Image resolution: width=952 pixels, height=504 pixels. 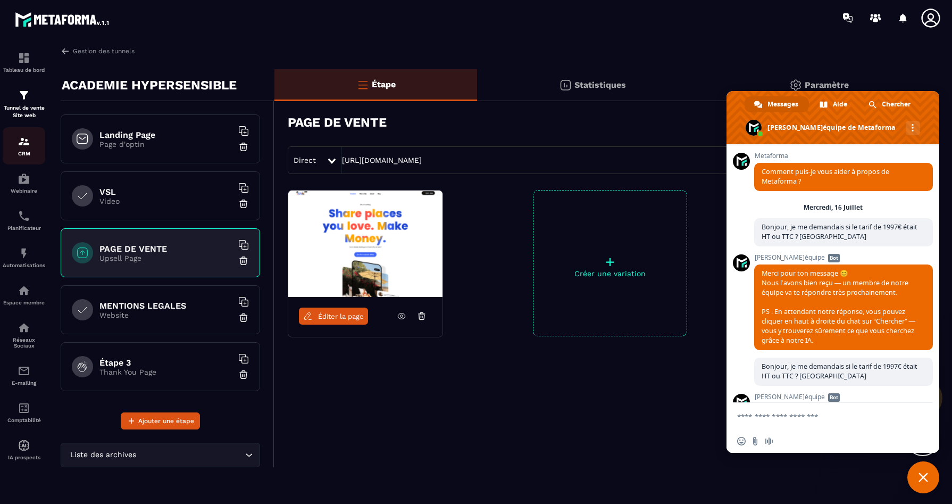 What do you see at coordinates (166, 305) in the screenshot?
I see `h6: MENTIONS LEGALES` at bounding box center [166, 305].